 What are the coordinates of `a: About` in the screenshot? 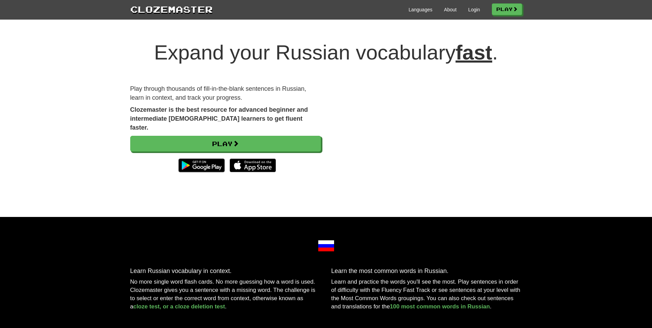 It's located at (450, 10).